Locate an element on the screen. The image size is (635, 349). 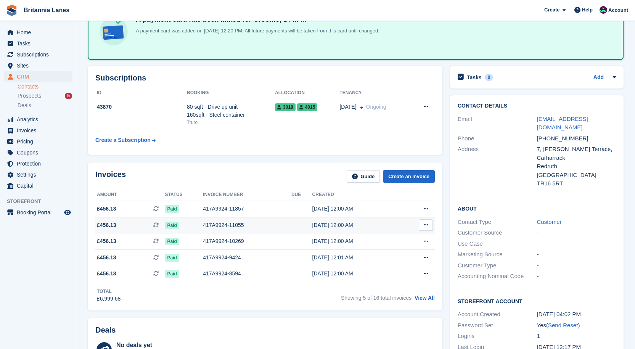
div: Redruth is located at coordinates (577, 166).